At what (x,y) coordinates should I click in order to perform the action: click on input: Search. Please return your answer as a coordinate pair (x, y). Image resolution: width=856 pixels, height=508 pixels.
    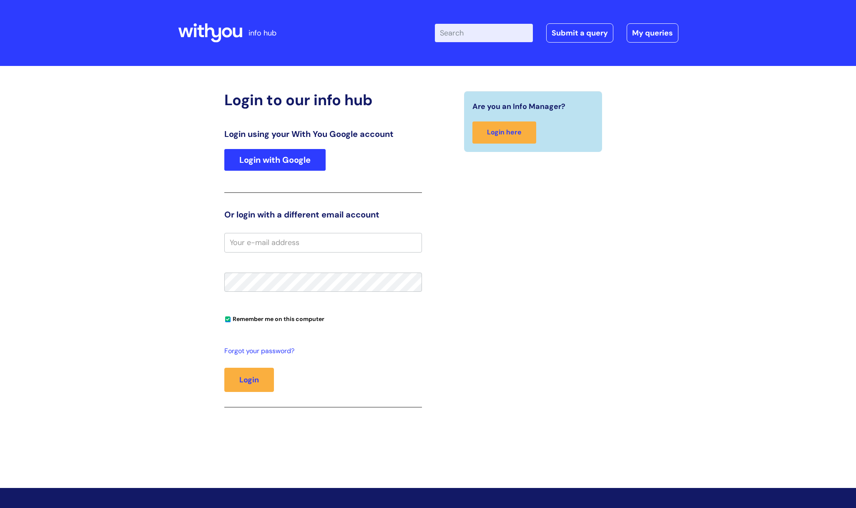
    Looking at the image, I should click on (484, 33).